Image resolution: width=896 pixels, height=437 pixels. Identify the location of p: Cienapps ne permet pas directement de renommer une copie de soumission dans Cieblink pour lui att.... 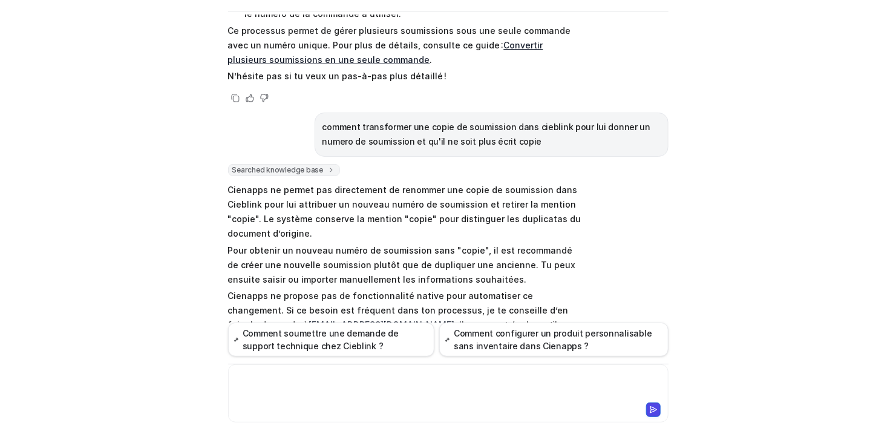
(405, 212).